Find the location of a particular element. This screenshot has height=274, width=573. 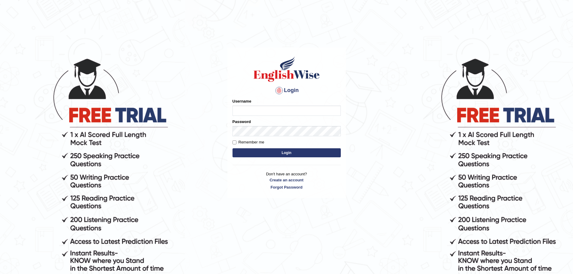

a: Forgot Password is located at coordinates (287, 187).